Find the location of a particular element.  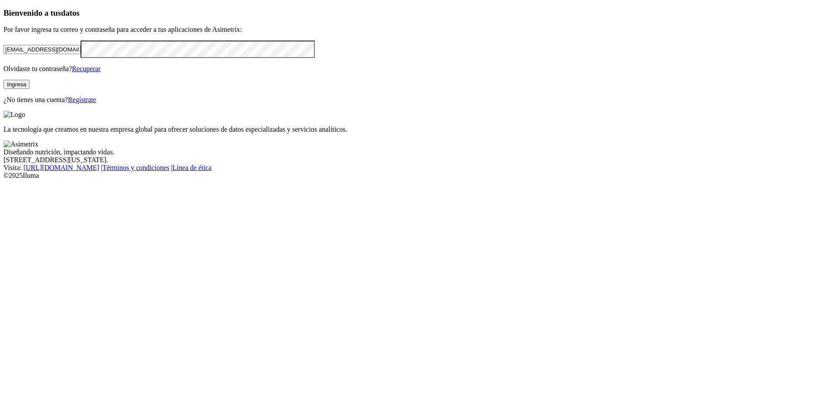

a: Recuperar is located at coordinates (86, 68).